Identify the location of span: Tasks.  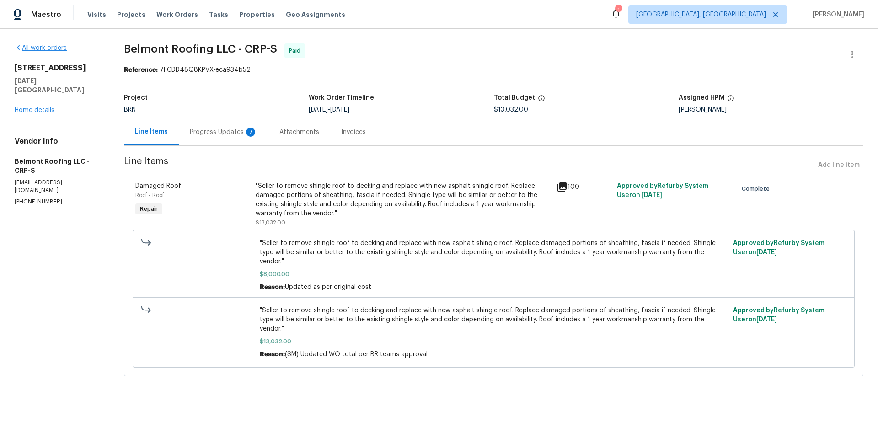
(219, 15).